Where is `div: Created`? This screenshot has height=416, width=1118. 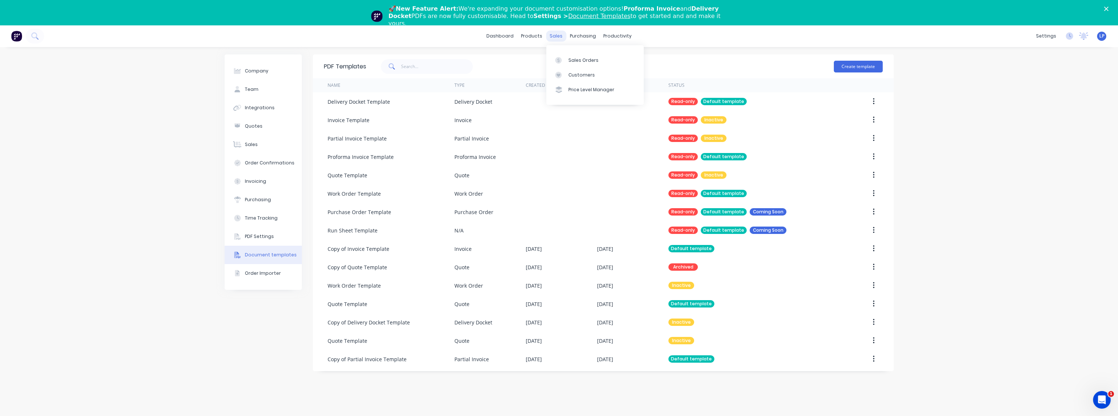
div: Created is located at coordinates (535, 85).